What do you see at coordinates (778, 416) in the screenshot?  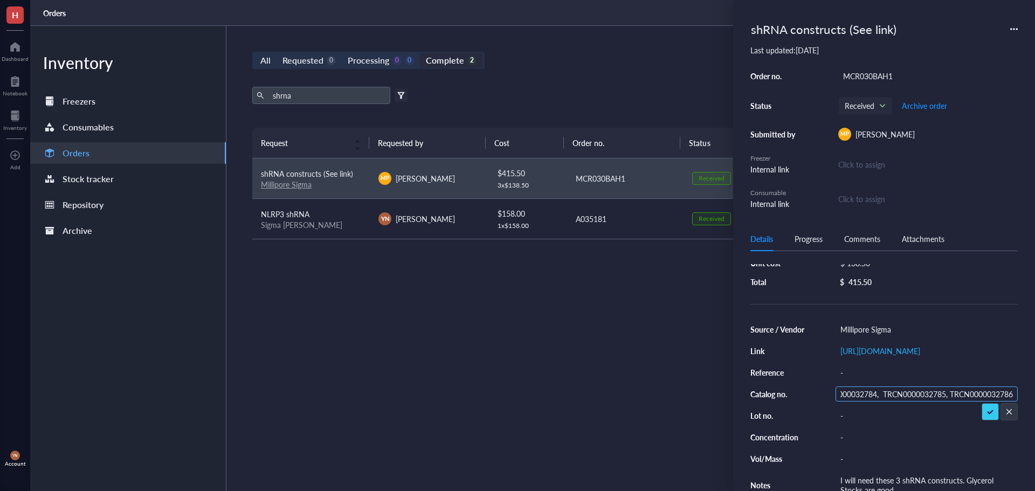 I see `div: Lot no.` at bounding box center [778, 416].